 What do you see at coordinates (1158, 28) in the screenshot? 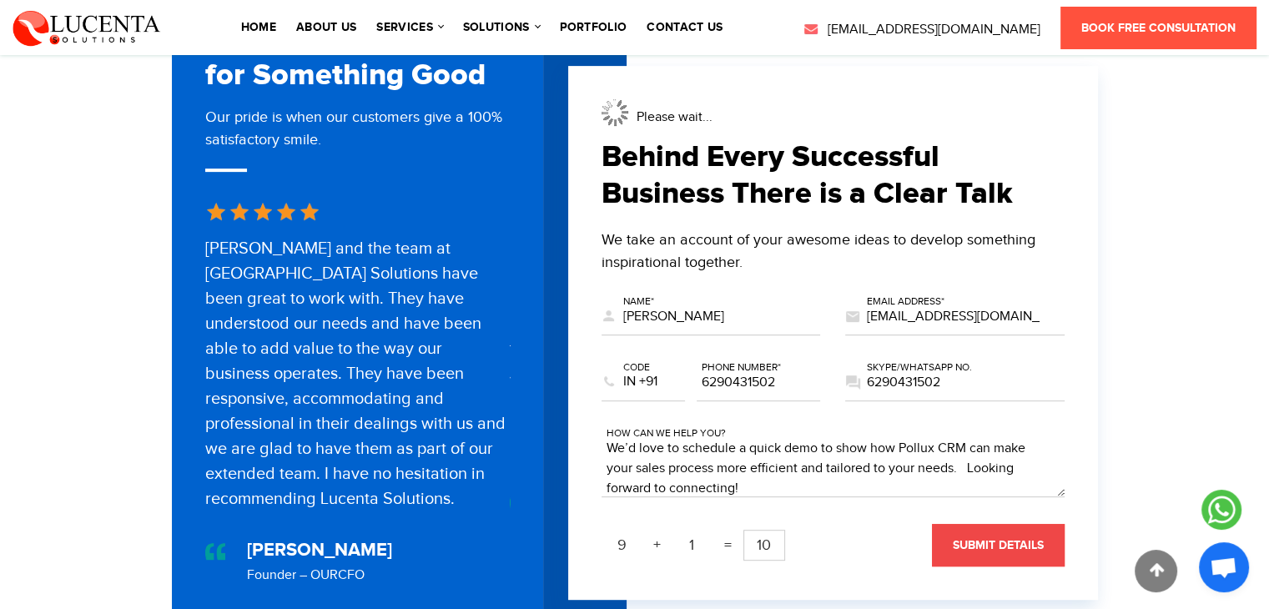
I see `span: Book Free Consultation` at bounding box center [1158, 28].